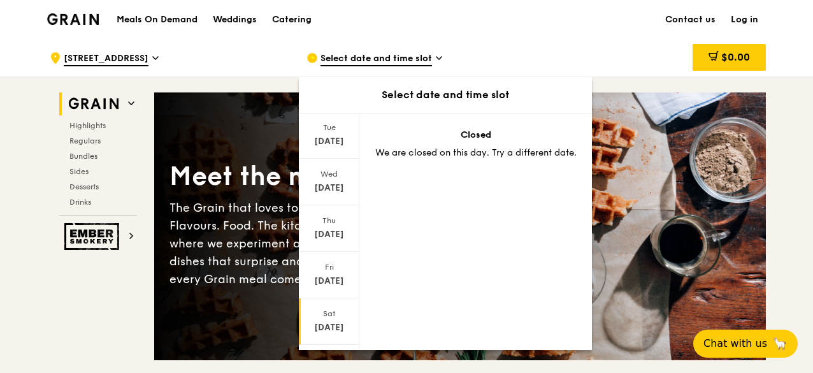 The height and width of the screenshot is (373, 813). Describe the element at coordinates (79, 171) in the screenshot. I see `span: Sides` at that location.